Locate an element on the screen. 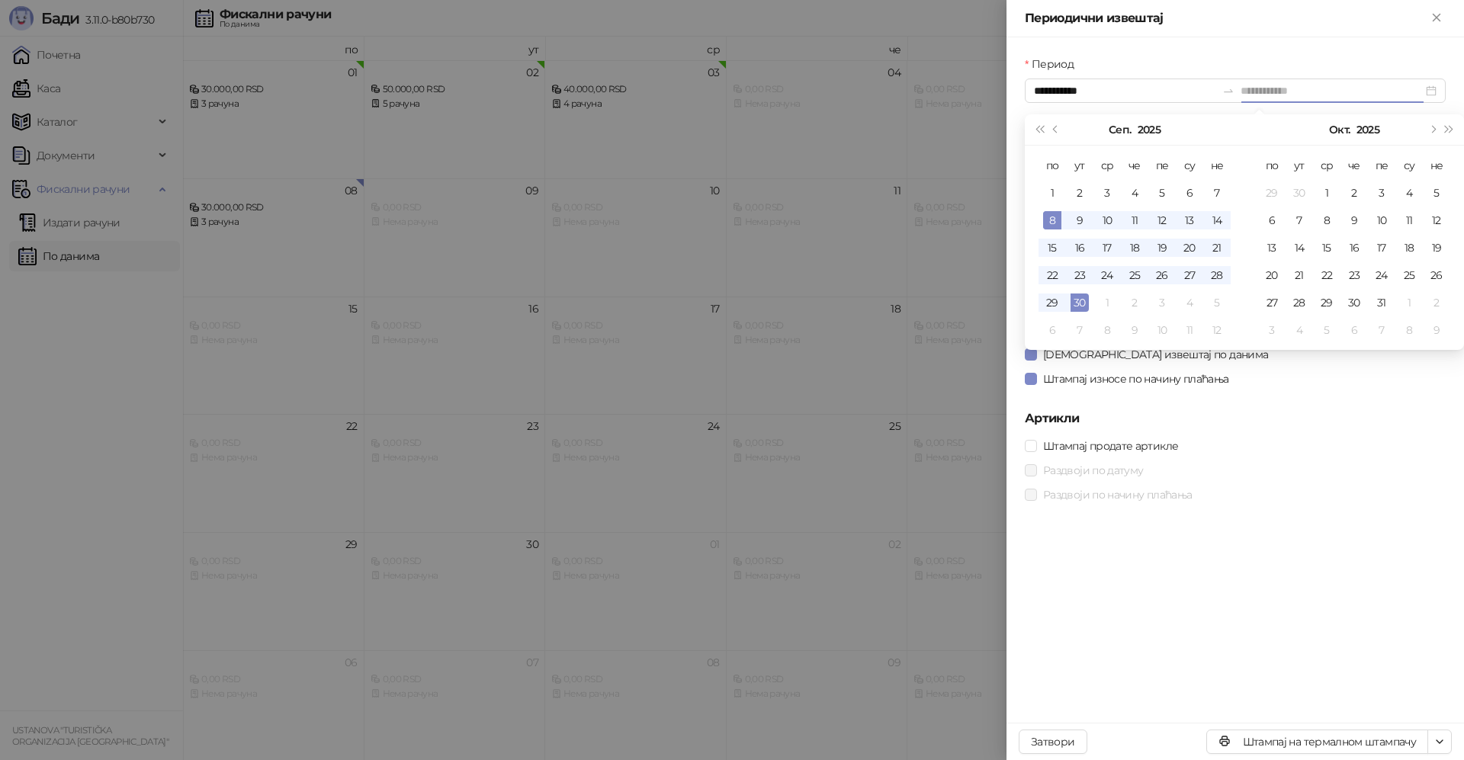 This screenshot has height=760, width=1464. button: Следећи месец (PageDown) is located at coordinates (1432, 130).